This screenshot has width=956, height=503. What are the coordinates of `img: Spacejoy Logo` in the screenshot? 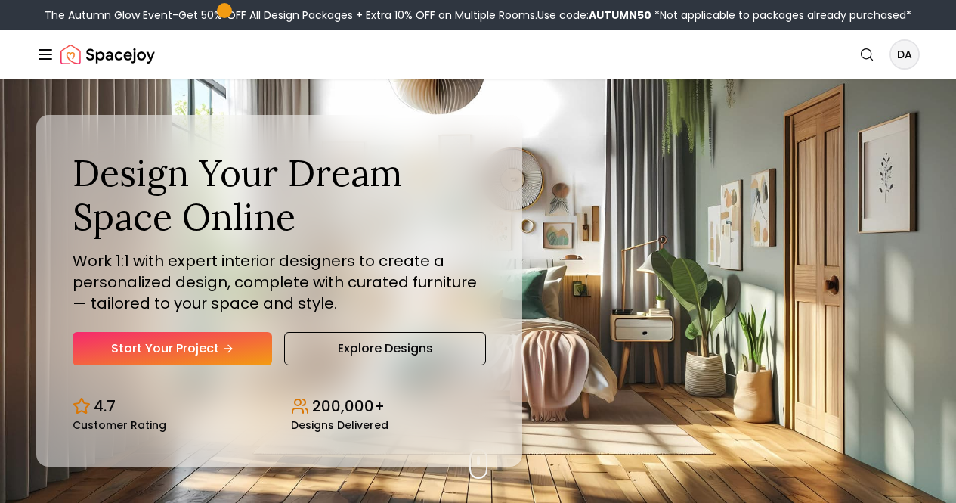 It's located at (107, 54).